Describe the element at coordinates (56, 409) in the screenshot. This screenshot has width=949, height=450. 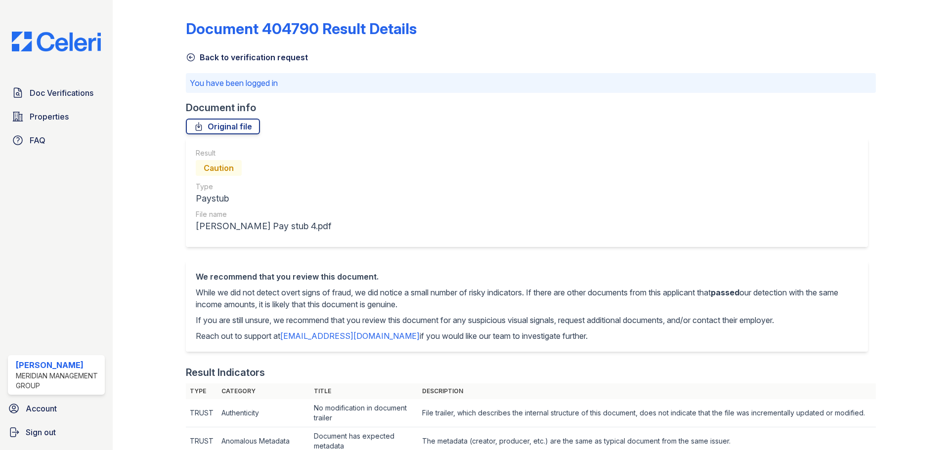
I see `a: Account` at that location.